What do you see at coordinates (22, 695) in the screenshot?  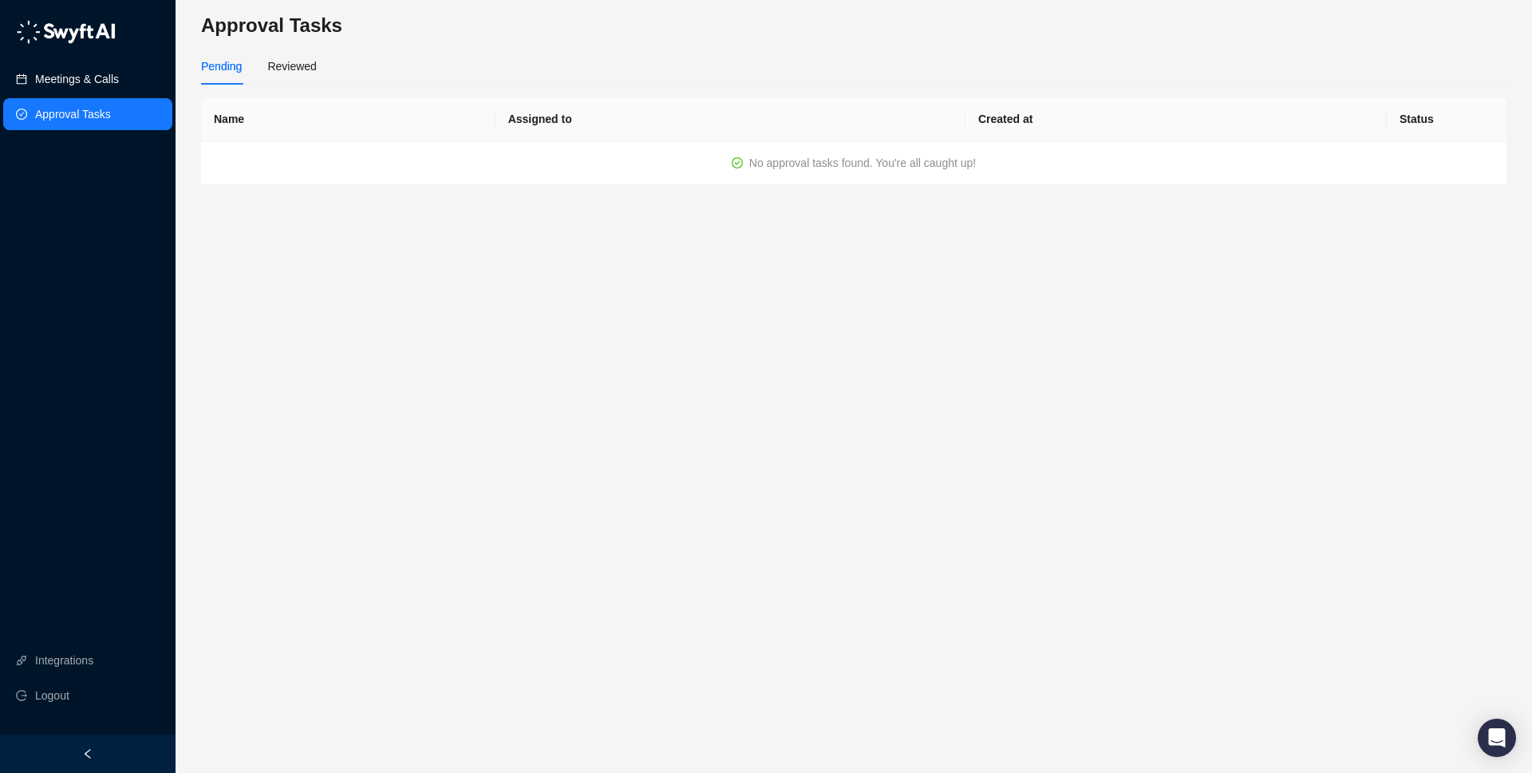 I see `span: logout` at bounding box center [22, 695].